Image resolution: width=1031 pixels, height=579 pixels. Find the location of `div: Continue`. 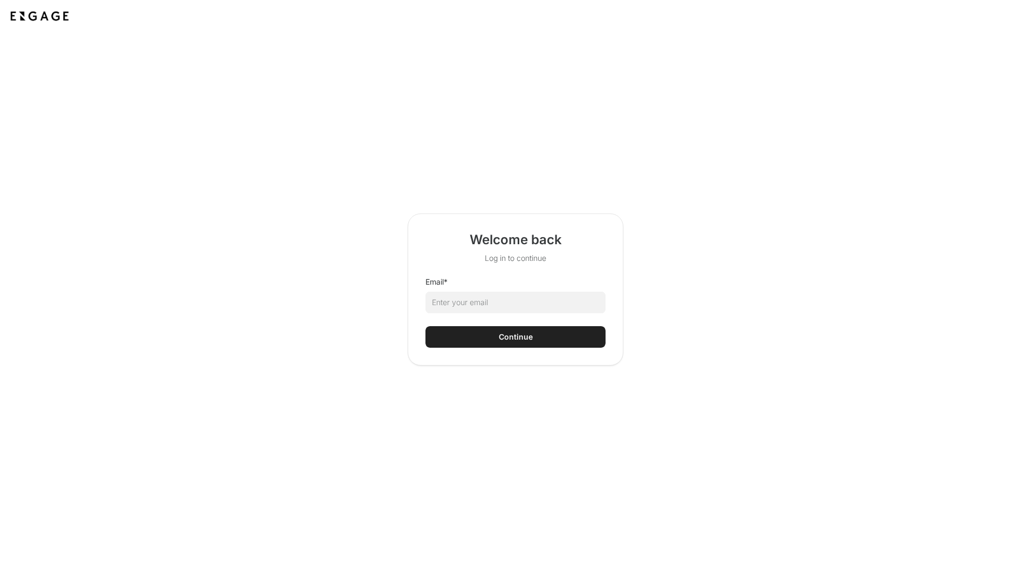

div: Continue is located at coordinates (516, 337).